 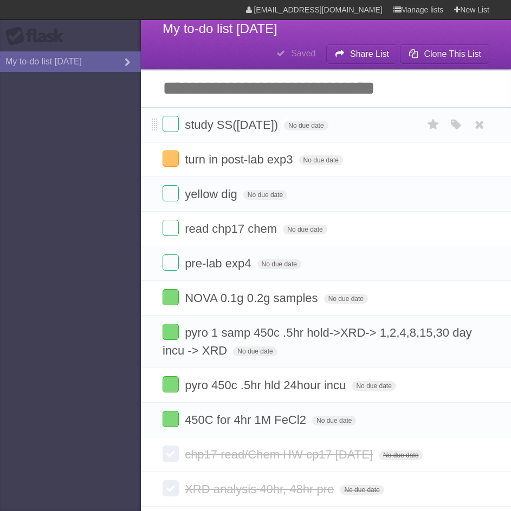 I want to click on button: Clone This List, so click(x=444, y=54).